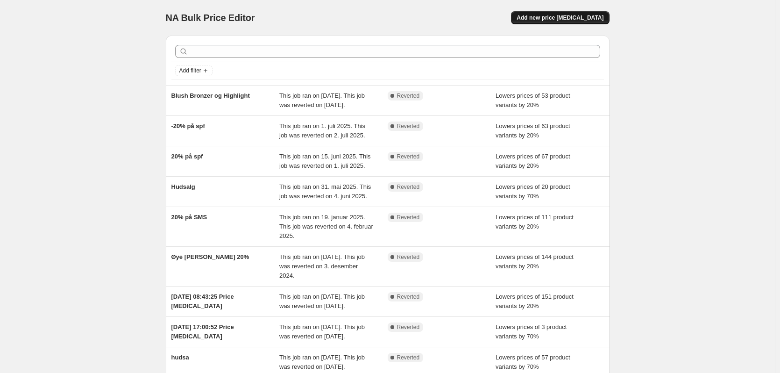  What do you see at coordinates (535, 301) in the screenshot?
I see `span: Lowers prices of 151 product variants by 20%` at bounding box center [535, 301].